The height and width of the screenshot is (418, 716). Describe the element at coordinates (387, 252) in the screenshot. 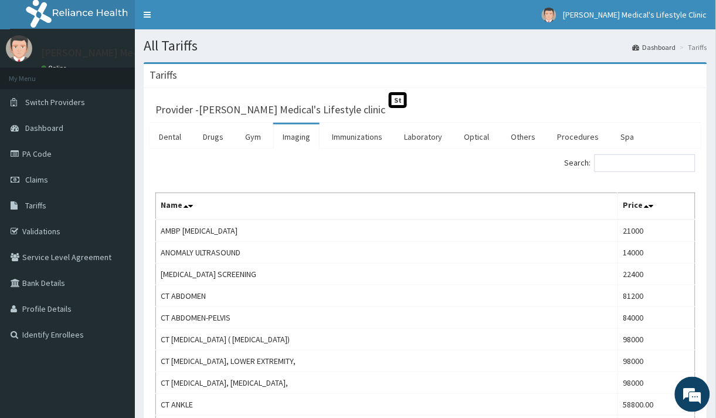

I see `td: ANOMALY ULTRASOUND` at that location.